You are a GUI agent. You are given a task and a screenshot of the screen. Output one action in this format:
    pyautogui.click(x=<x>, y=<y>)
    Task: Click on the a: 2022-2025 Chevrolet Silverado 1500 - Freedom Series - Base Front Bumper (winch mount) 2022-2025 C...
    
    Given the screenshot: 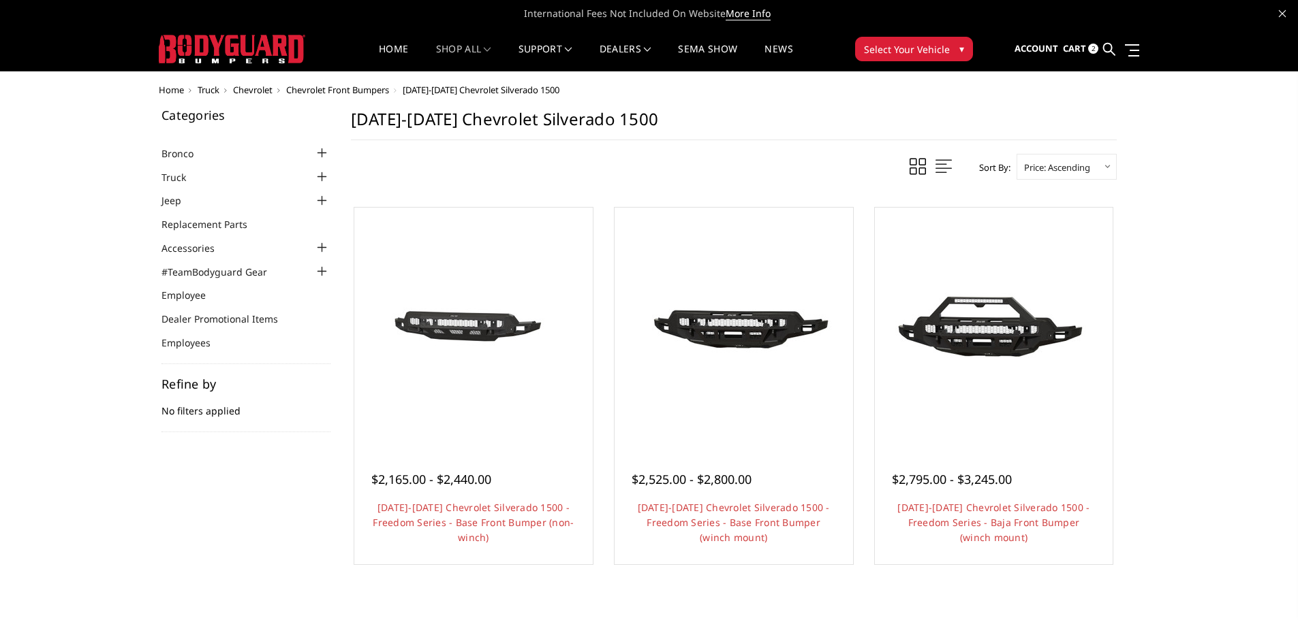 What is the action you would take?
    pyautogui.click(x=734, y=327)
    